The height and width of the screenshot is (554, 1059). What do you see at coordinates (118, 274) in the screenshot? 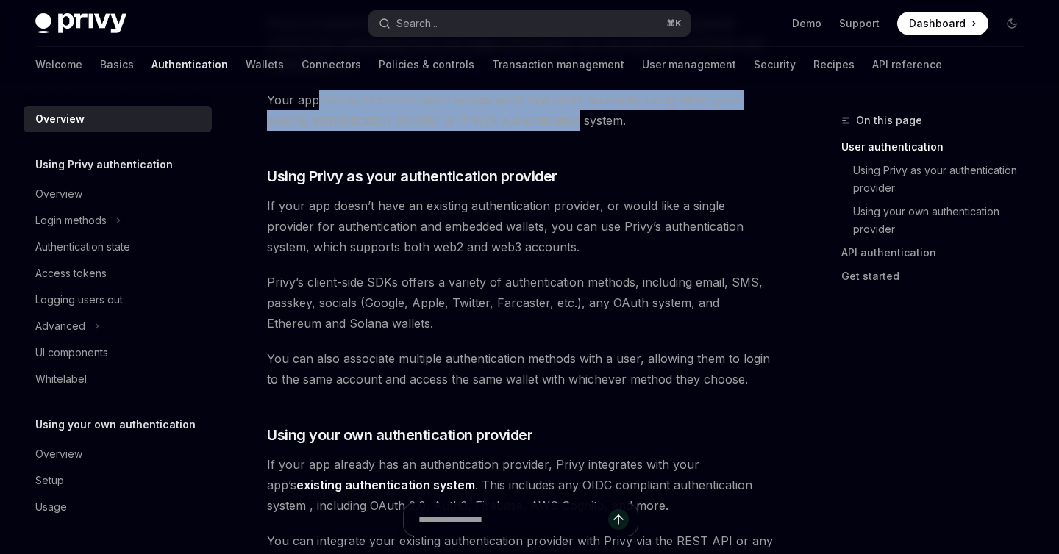
I see `a: Access tokens` at bounding box center [118, 274].